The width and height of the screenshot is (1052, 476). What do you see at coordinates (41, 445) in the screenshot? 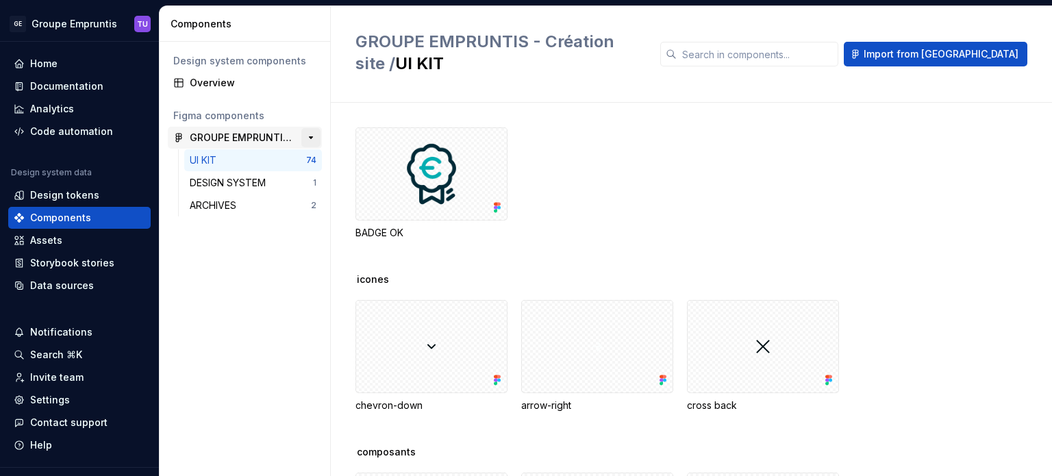
I see `div: Help` at bounding box center [41, 445].